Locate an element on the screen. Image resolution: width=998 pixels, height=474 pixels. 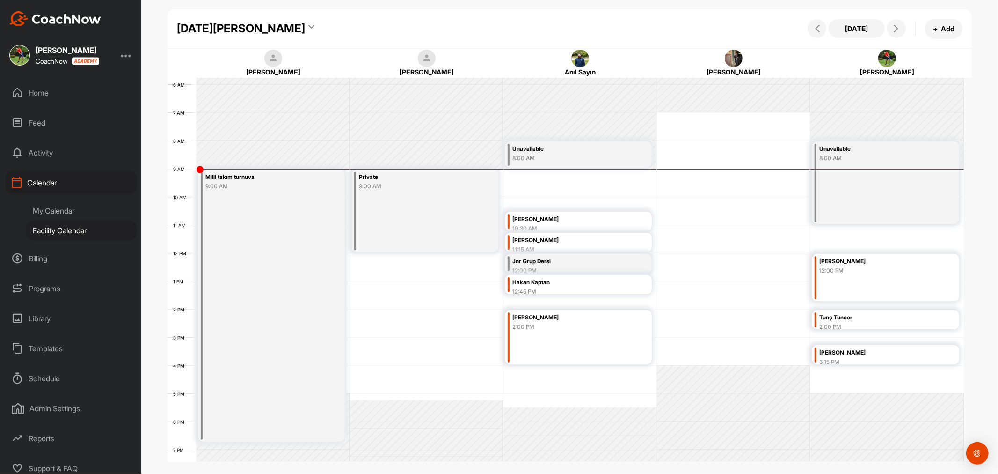
div: 9 AM is located at coordinates (181, 169).